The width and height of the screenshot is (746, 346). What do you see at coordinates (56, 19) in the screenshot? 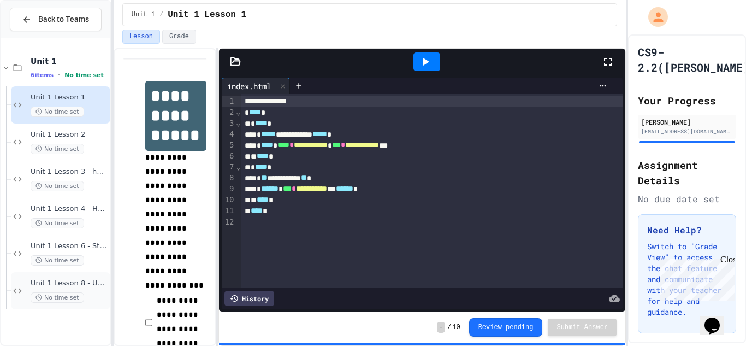
I see `button: Back to Teams` at bounding box center [56, 19].